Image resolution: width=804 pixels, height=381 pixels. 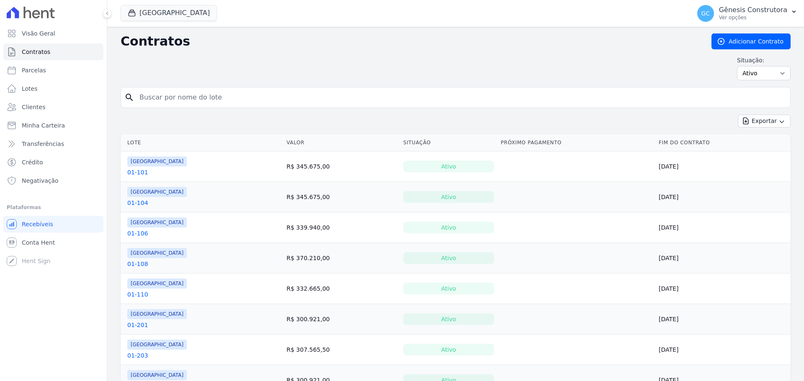 What do you see at coordinates (138, 264) in the screenshot?
I see `a: 01-108` at bounding box center [138, 264].